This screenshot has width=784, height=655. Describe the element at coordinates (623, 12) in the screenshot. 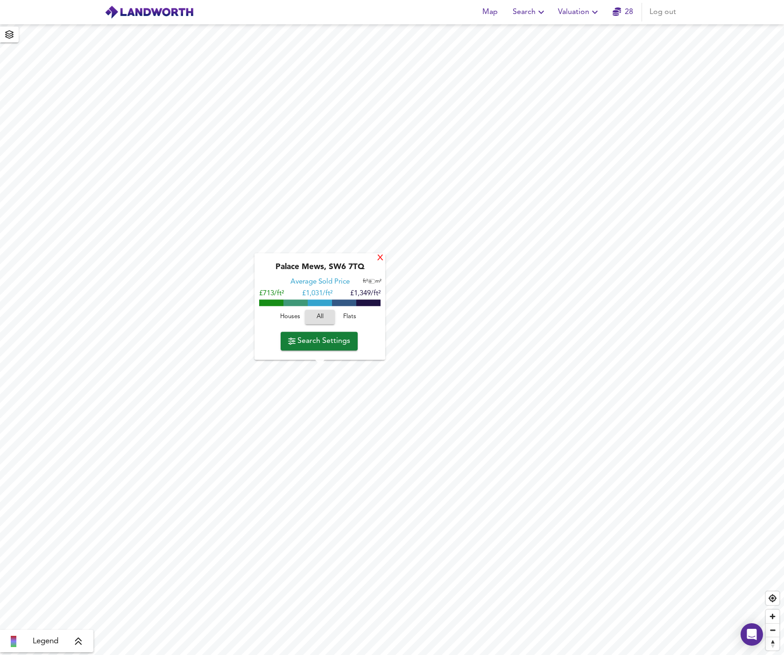

I see `a: 28` at that location.